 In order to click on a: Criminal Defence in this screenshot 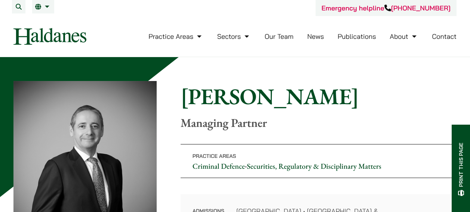, I will do `click(219, 166)`.